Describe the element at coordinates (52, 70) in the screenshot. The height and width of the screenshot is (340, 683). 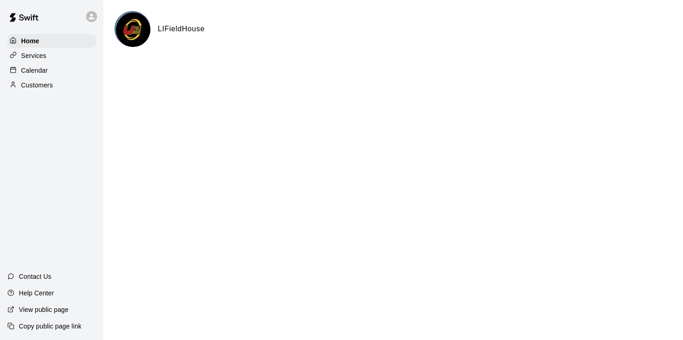
I see `div: Calendar` at that location.